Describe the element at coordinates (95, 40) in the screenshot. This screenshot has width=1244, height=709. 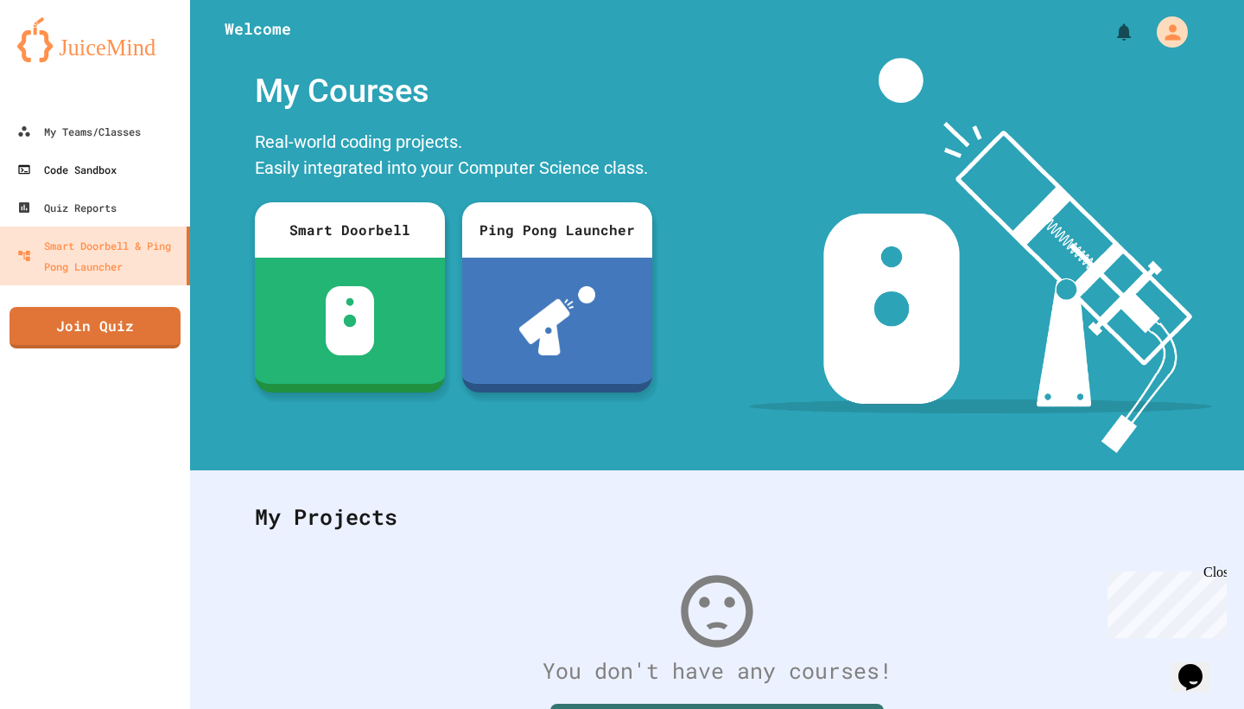
I see `img: logo-orange.svg` at that location.